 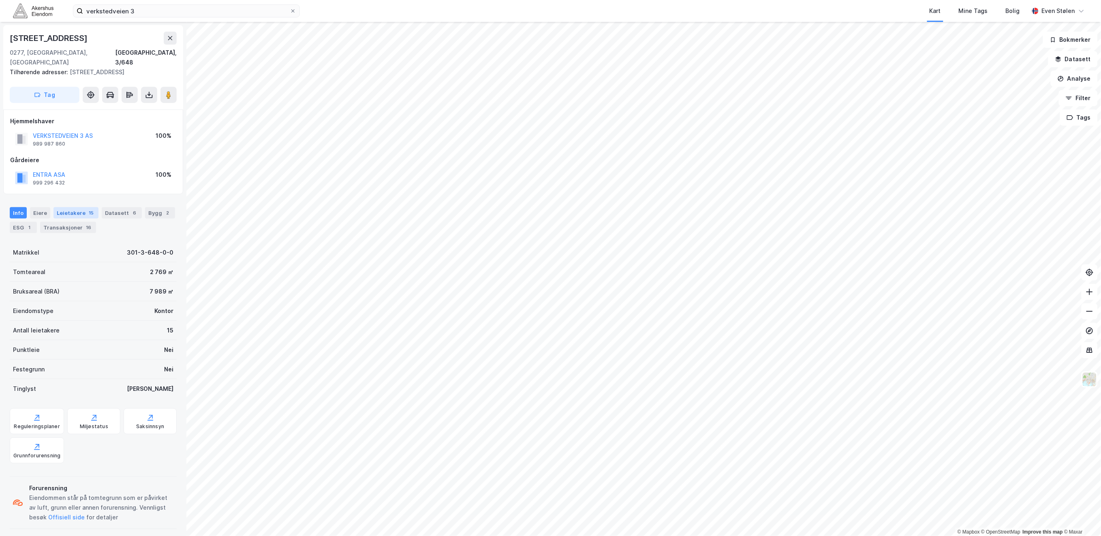 What do you see at coordinates (186, 11) in the screenshot?
I see `input: Søk på adresse, matrikkel, gårdeiere, leietakere eller personer` at bounding box center [186, 11].